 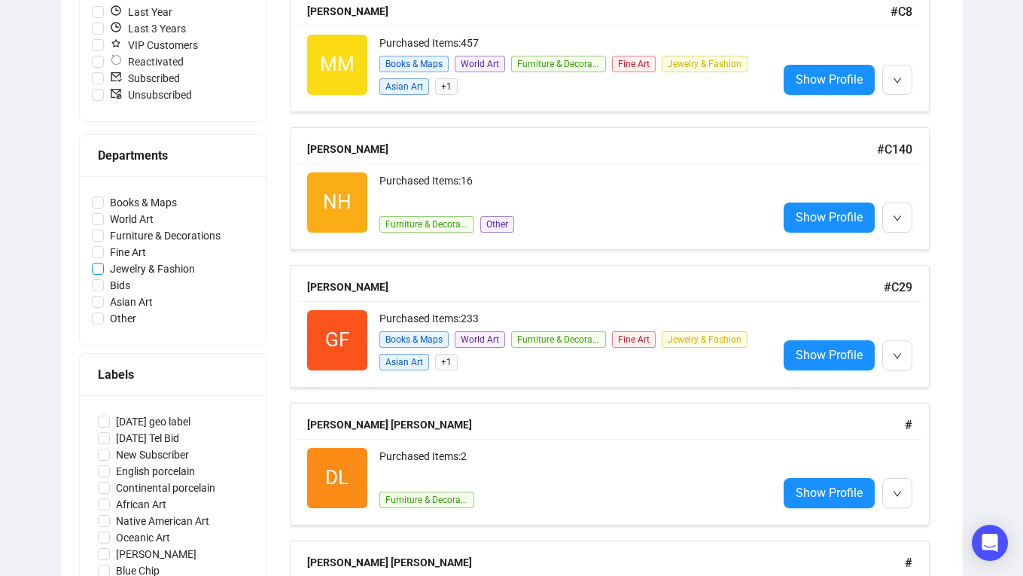 What do you see at coordinates (337, 202) in the screenshot?
I see `span: NH` at bounding box center [337, 202].